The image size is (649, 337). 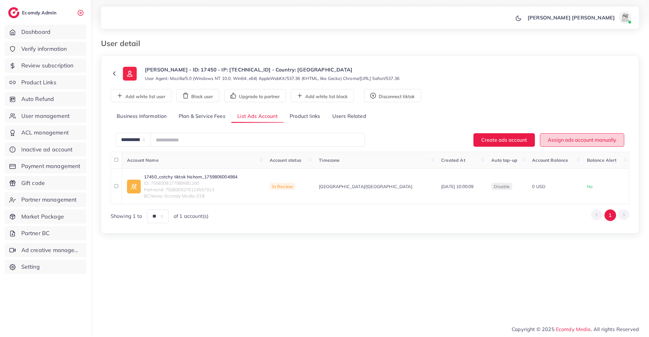 I want to click on button: Disconnect tiktok, so click(x=392, y=96).